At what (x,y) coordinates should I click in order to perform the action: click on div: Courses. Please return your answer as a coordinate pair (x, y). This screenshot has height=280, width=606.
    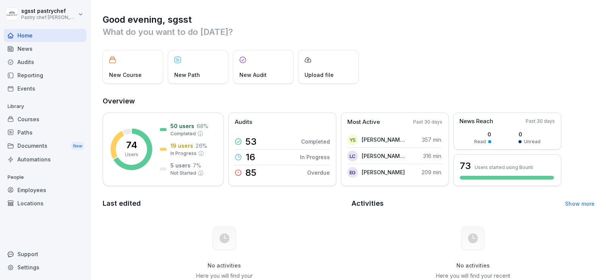
    Looking at the image, I should click on (45, 119).